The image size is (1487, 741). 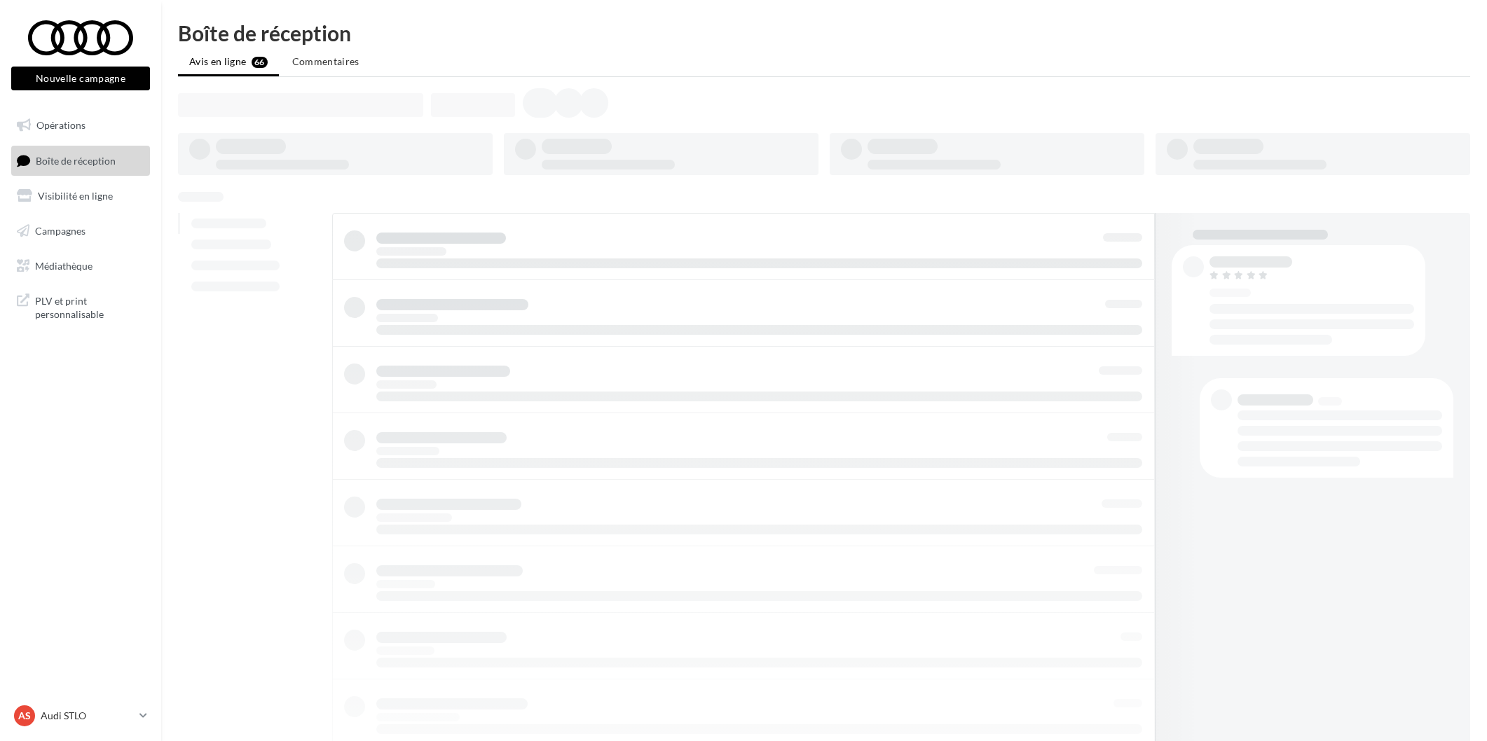 What do you see at coordinates (81, 716) in the screenshot?
I see `a: AS Audi STLO` at bounding box center [81, 716].